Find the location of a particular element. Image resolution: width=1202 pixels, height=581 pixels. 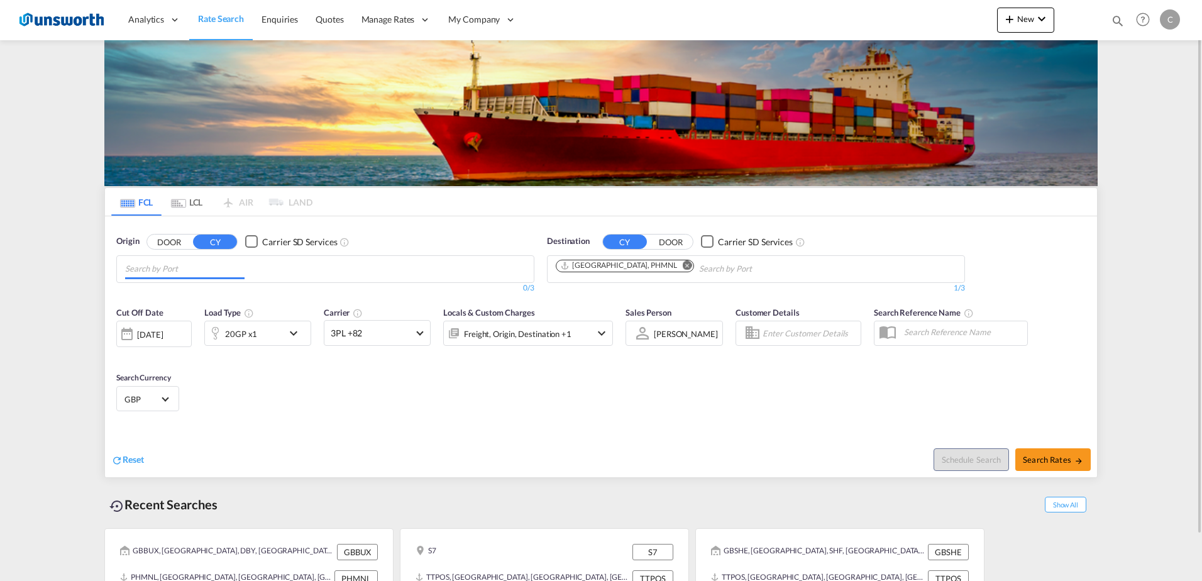

div: Freight Origin Destination Dock Stuffing is located at coordinates (517, 334).